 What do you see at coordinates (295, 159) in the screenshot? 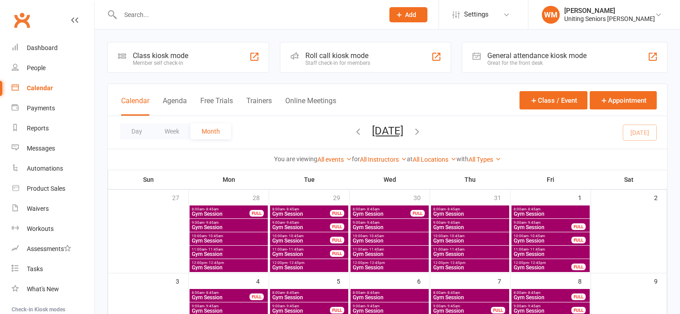
I see `strong: You are viewing` at bounding box center [295, 159].